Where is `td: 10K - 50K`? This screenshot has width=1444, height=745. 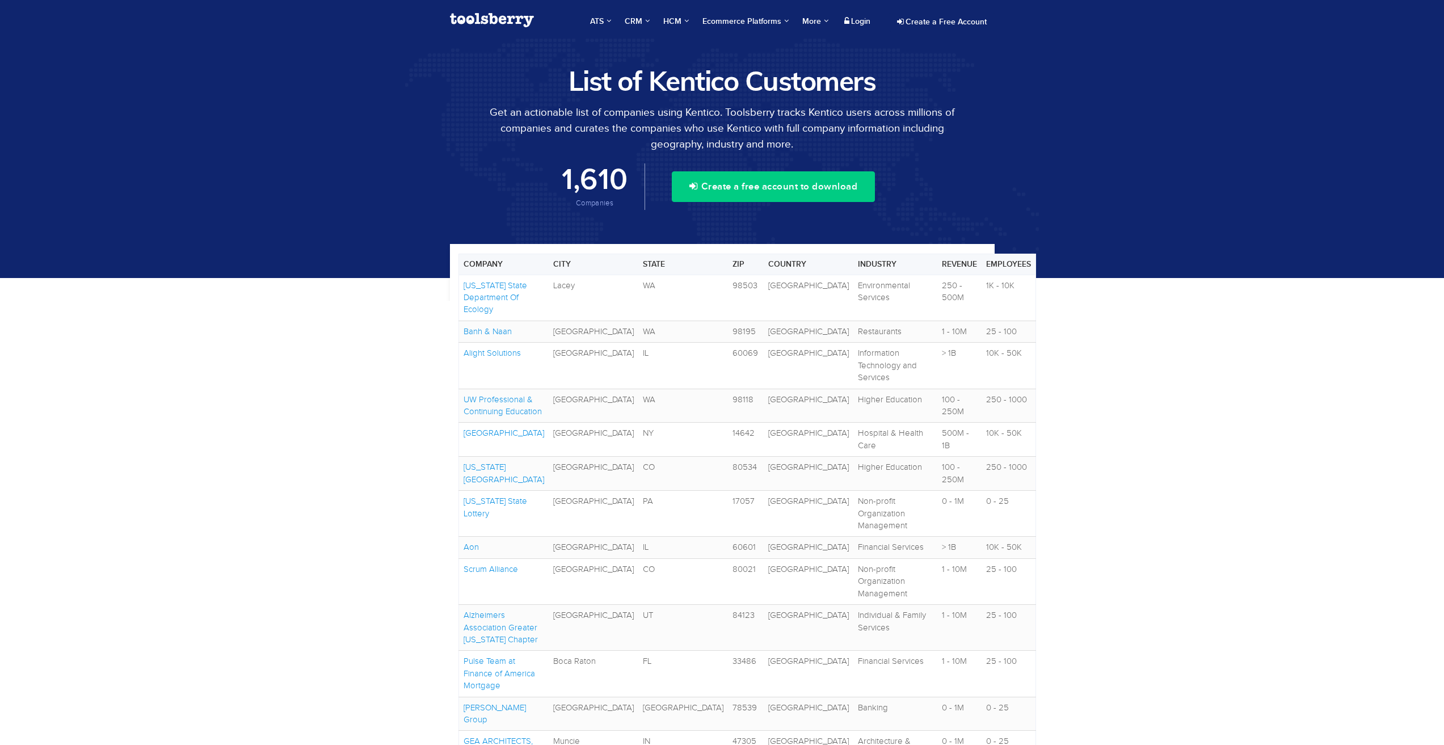
td: 10K - 50K is located at coordinates (1009, 365).